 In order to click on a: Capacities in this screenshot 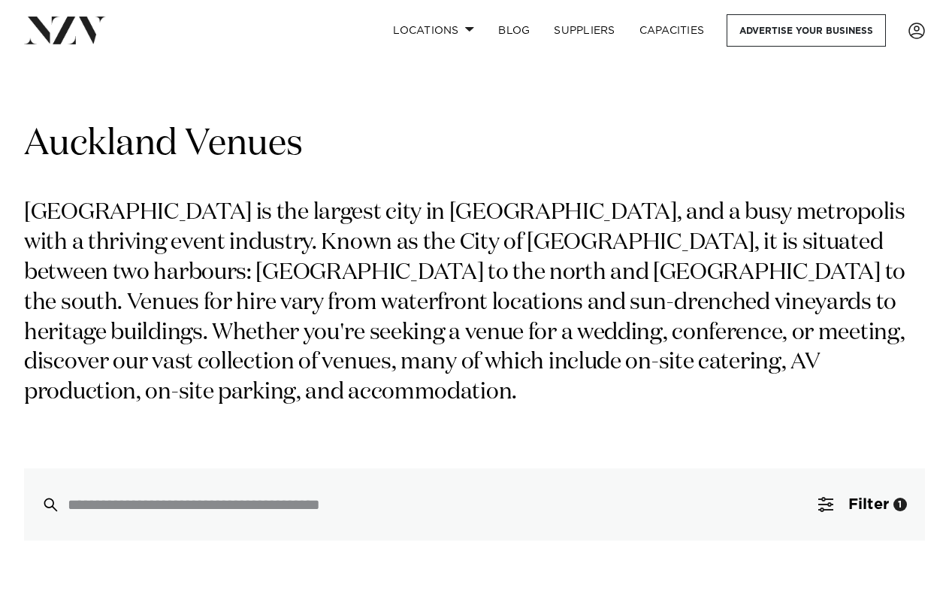, I will do `click(672, 30)`.